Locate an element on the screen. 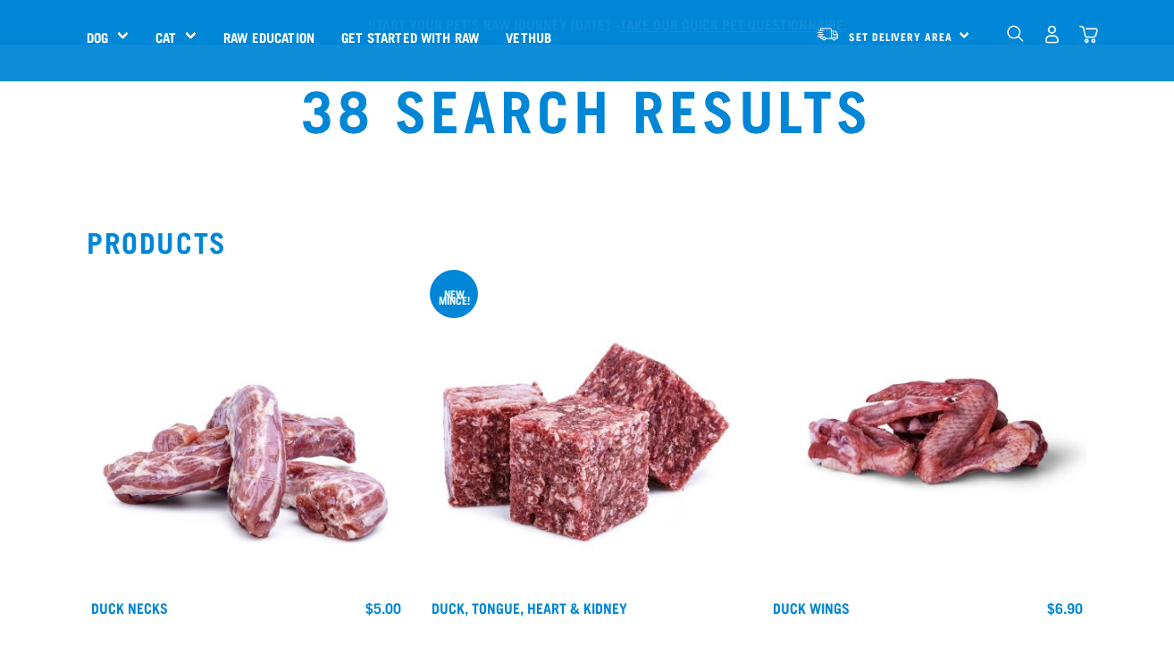 The width and height of the screenshot is (1174, 646). a: Raw Education is located at coordinates (269, 37).